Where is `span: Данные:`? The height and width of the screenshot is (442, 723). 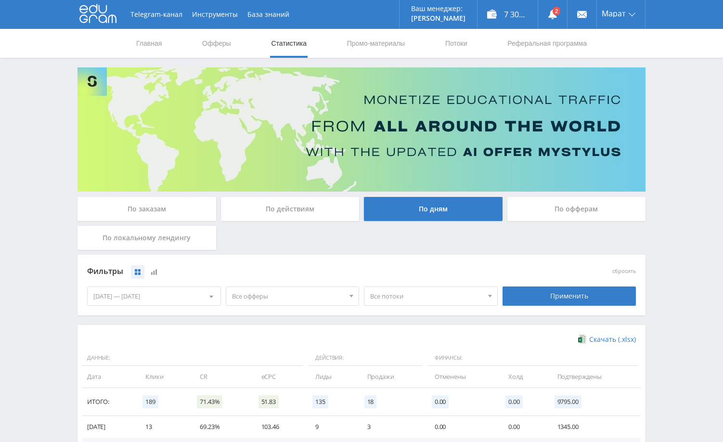 span: Данные: is located at coordinates (193, 358).